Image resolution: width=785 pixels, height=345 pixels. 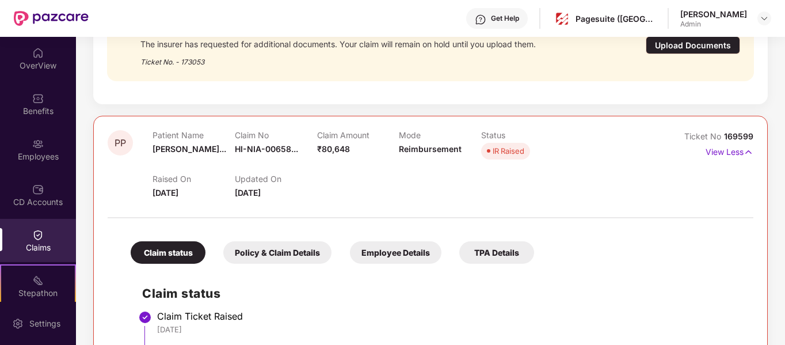 I want to click on img: pagesuite-logo-center.png, so click(x=562, y=18).